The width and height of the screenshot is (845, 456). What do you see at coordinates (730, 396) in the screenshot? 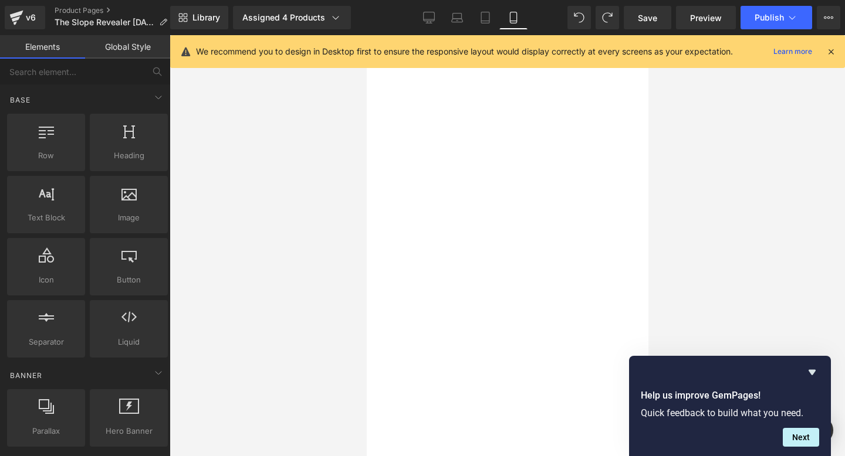
I see `h2: Help us improve GemPages!` at bounding box center [730, 396].